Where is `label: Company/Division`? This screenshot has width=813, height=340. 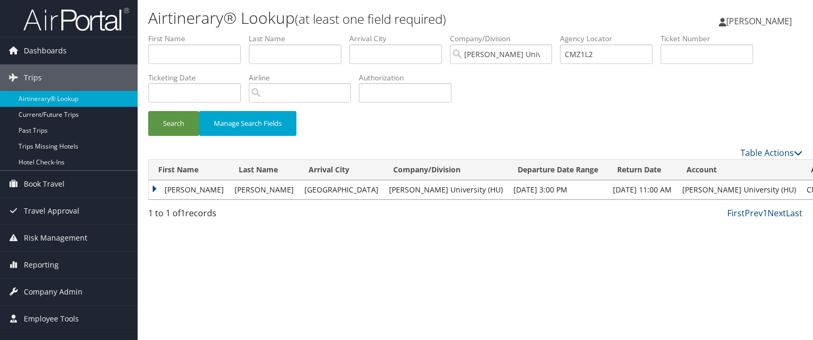 label: Company/Division is located at coordinates (505, 39).